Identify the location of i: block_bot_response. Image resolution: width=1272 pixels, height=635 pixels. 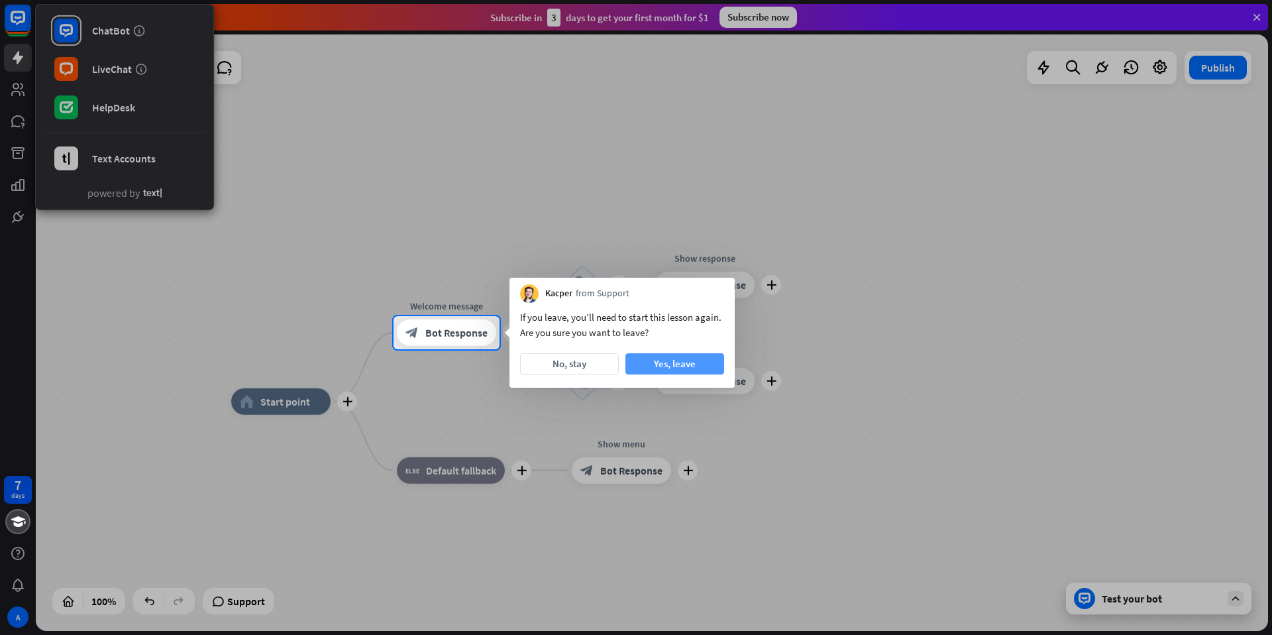
(412, 333).